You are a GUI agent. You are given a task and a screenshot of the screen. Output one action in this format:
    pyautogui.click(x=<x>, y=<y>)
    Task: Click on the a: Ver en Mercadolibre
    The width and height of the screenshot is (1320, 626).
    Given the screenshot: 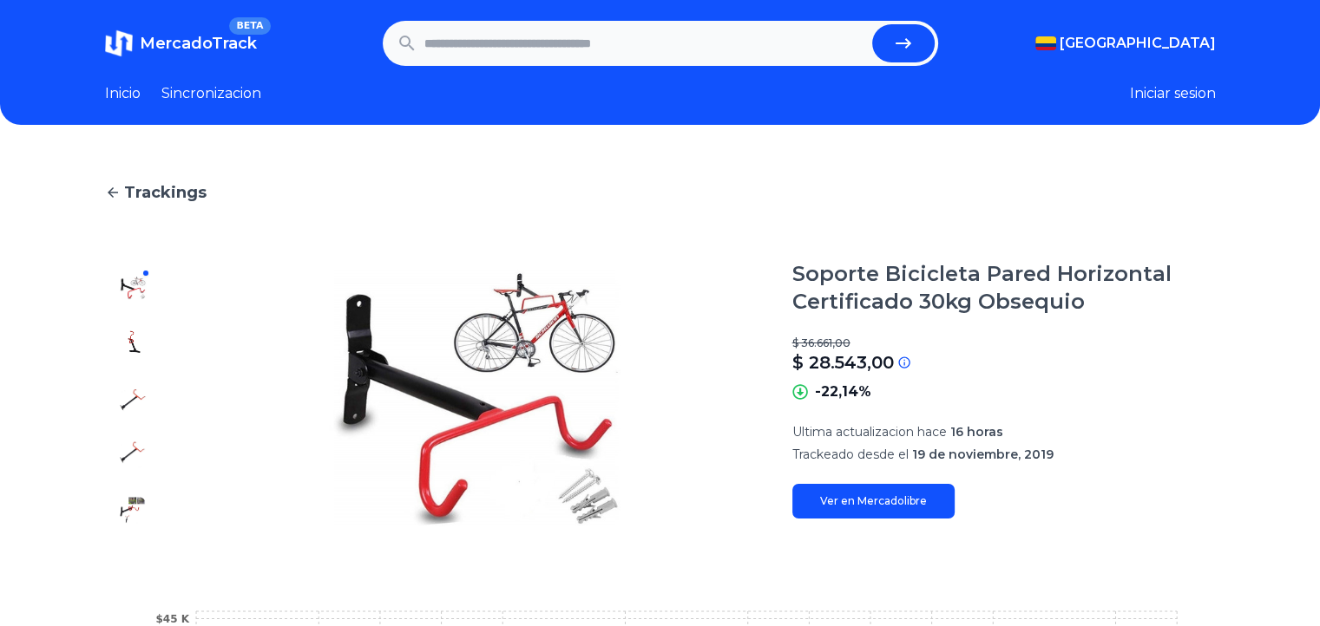 What is the action you would take?
    pyautogui.click(x=873, y=502)
    